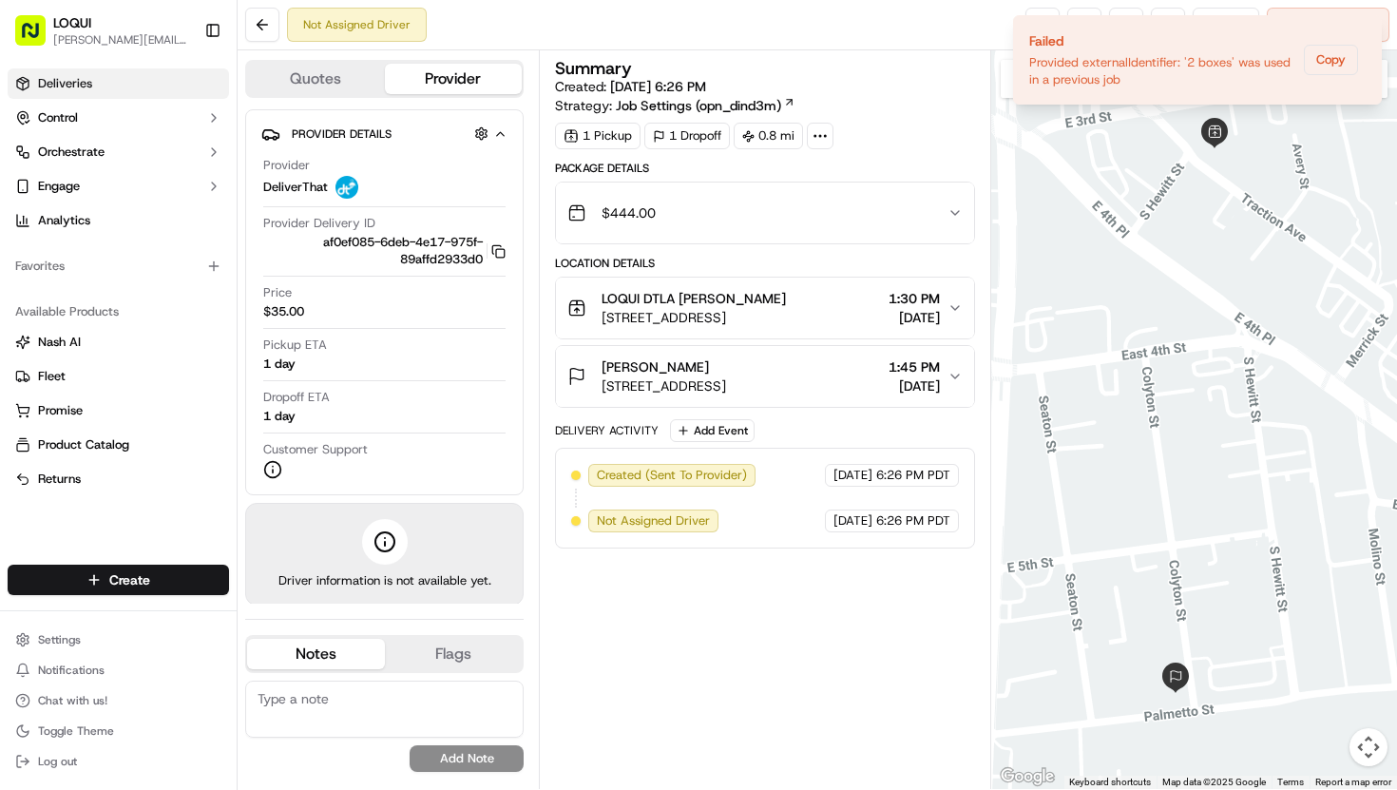 The image size is (1397, 790). Describe the element at coordinates (453, 79) in the screenshot. I see `button: Provider` at that location.